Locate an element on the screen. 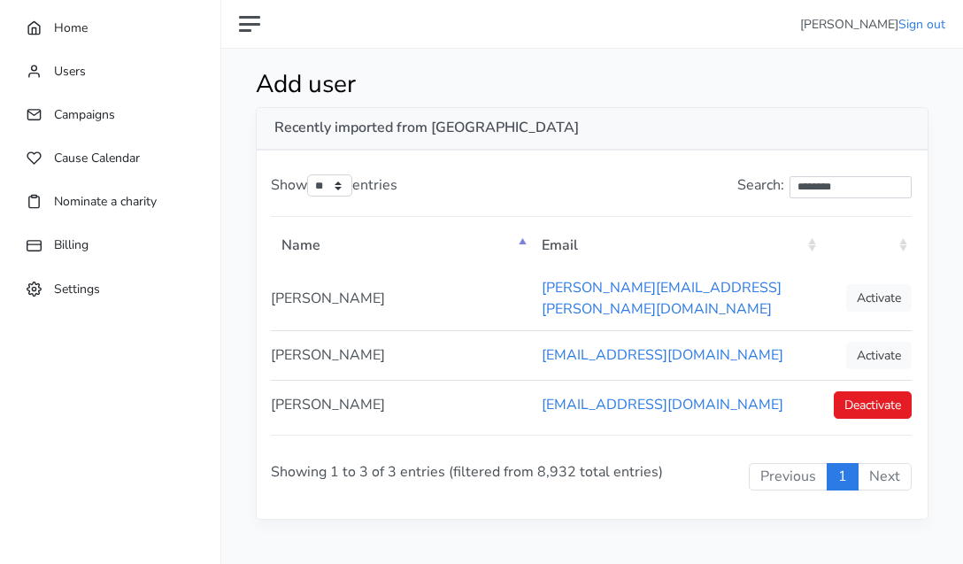  input: Search: is located at coordinates (851, 187).